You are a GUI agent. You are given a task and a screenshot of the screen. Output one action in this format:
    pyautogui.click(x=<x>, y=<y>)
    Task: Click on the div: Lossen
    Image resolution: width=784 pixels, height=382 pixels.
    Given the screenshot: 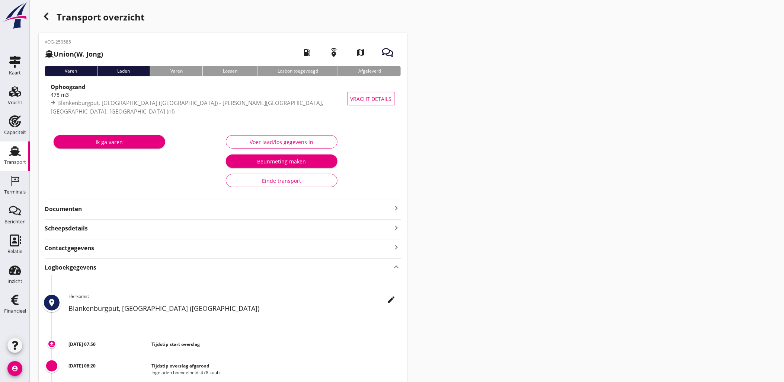 What is the action you would take?
    pyautogui.click(x=229, y=71)
    